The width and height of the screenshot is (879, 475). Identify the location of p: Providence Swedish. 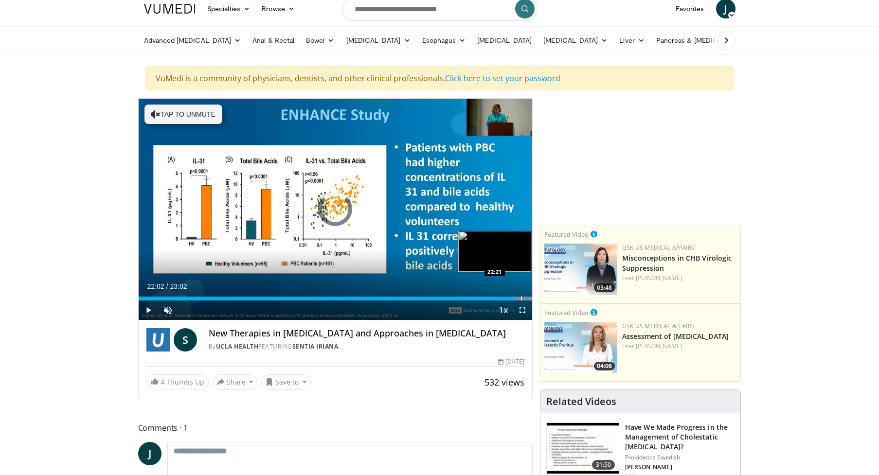
(680, 458).